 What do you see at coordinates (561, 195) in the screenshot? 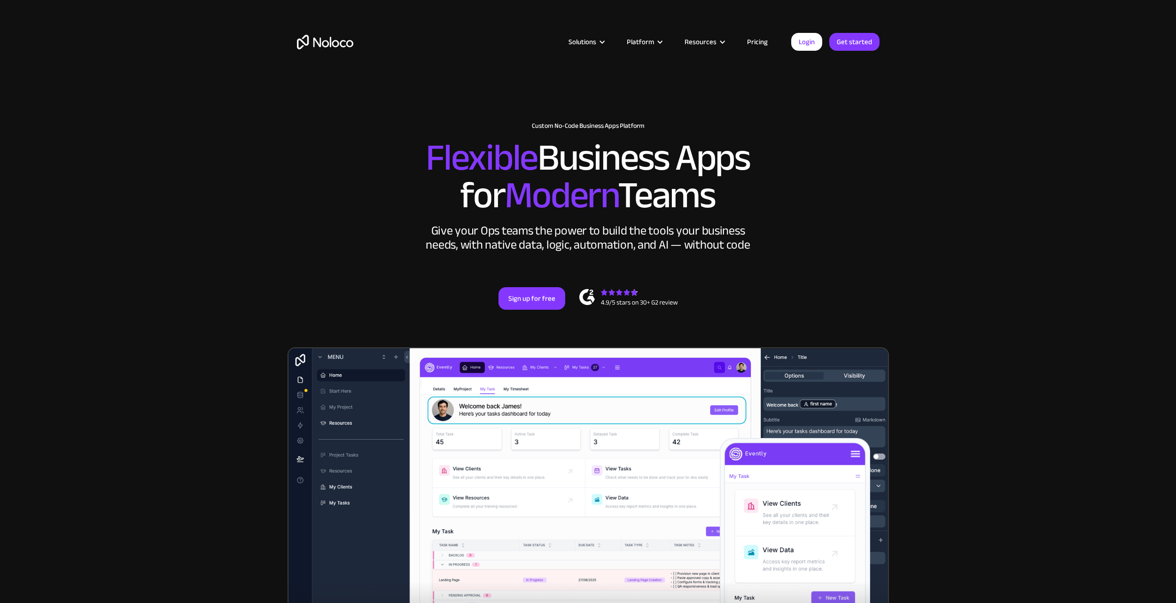
I see `span: Modern` at bounding box center [561, 195].